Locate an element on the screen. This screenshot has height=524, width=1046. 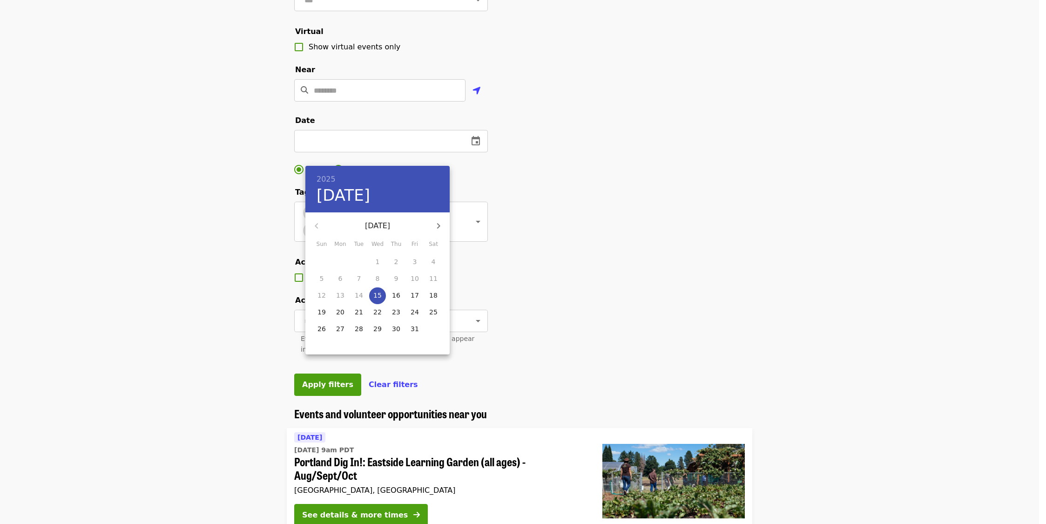
p: 20 is located at coordinates (340, 312).